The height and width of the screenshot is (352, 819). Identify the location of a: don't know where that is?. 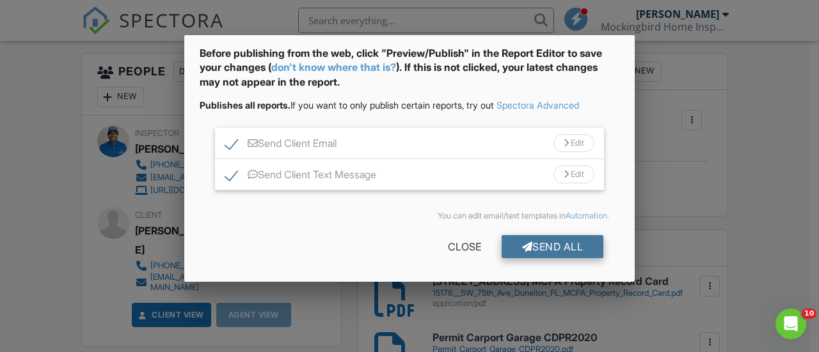
(333, 67).